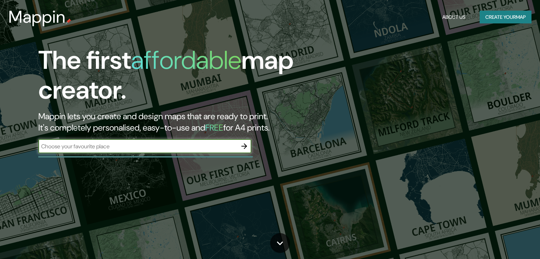 The image size is (540, 259). Describe the element at coordinates (214, 127) in the screenshot. I see `h5: FREE` at that location.